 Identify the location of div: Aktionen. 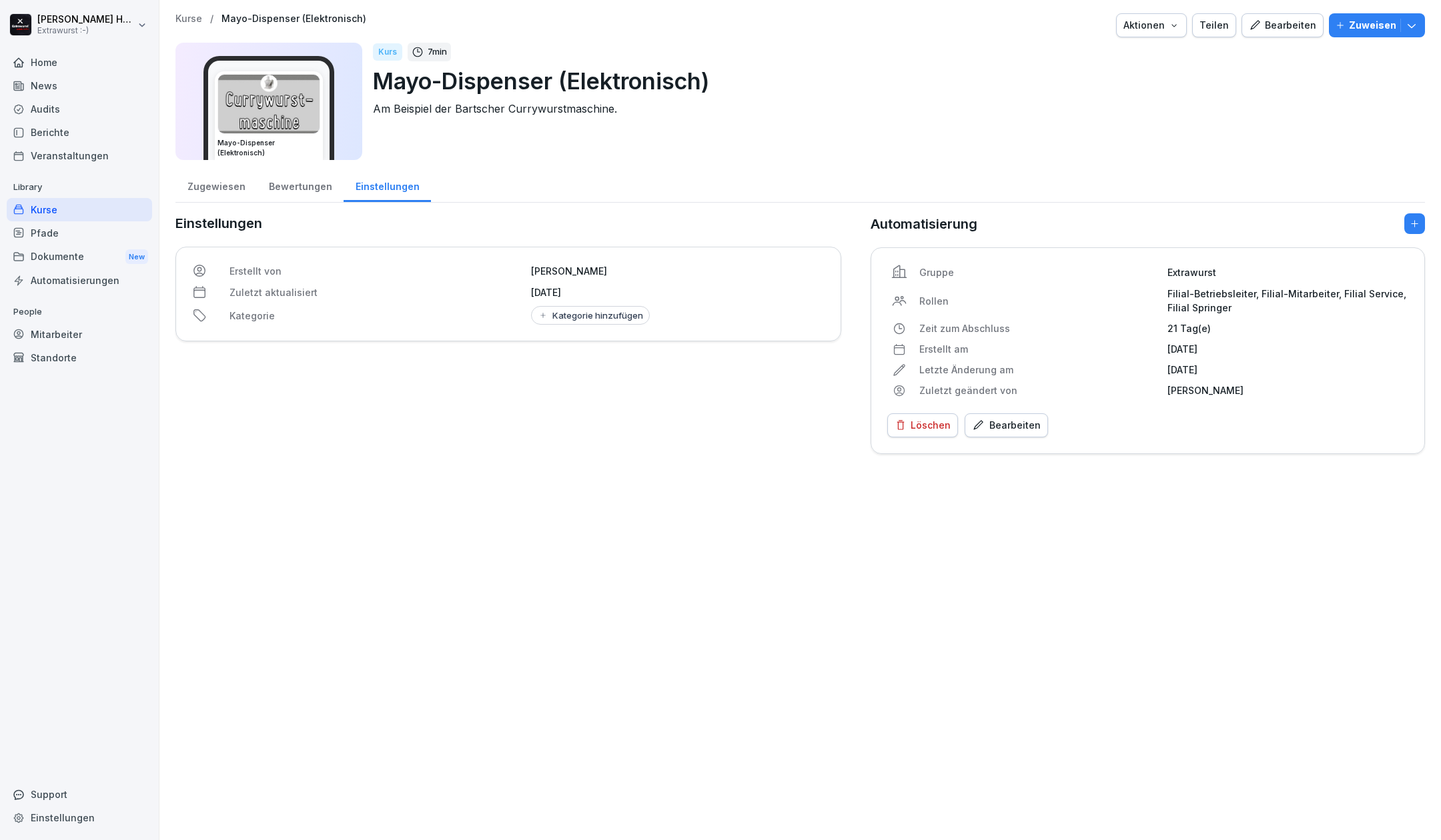
(1151, 26).